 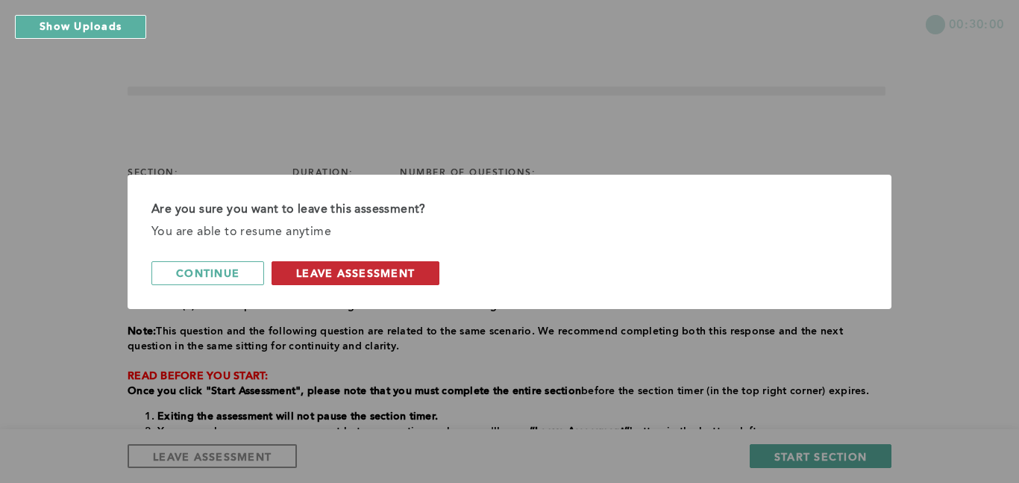 What do you see at coordinates (510, 210) in the screenshot?
I see `div: Are you sure you want to leave this assessment?` at bounding box center [510, 210].